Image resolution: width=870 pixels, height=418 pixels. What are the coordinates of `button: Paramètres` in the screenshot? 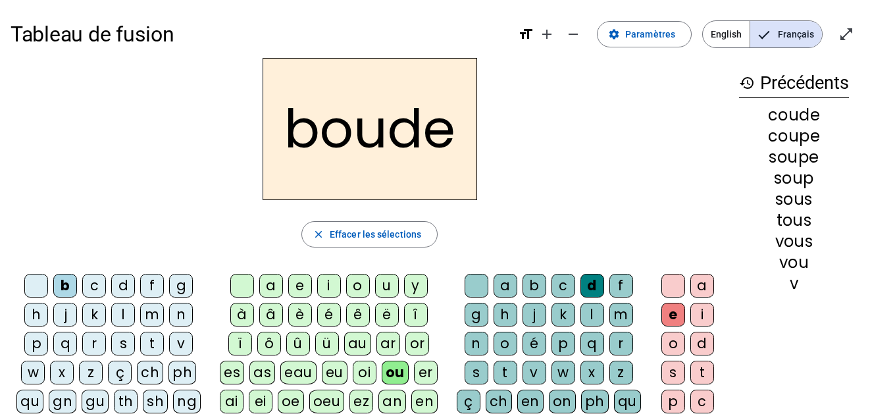 It's located at (644, 34).